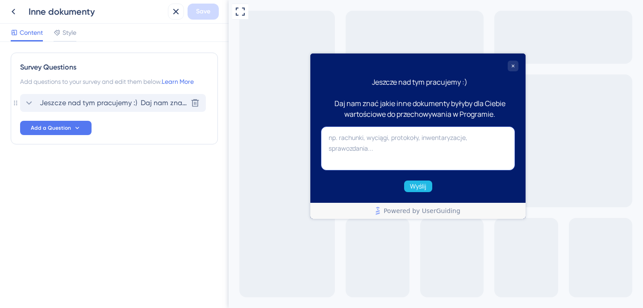  What do you see at coordinates (178, 82) in the screenshot?
I see `a: Learn More` at bounding box center [178, 82].